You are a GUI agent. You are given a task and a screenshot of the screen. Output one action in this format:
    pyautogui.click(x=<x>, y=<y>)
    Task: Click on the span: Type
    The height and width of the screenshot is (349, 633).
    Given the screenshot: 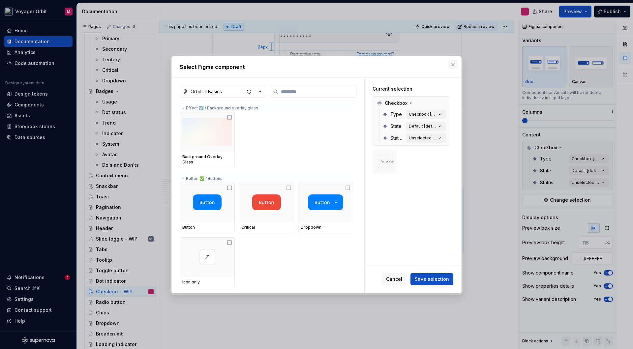 What is the action you would take?
    pyautogui.click(x=396, y=114)
    